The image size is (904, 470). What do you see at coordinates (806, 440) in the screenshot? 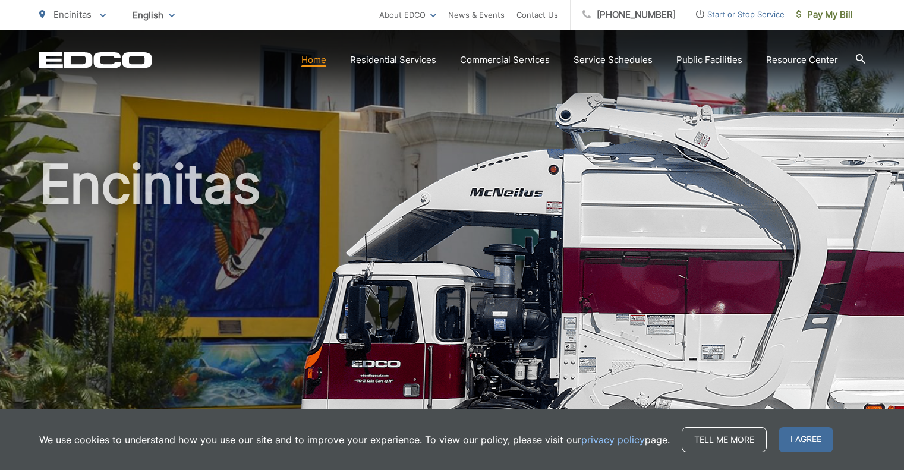
I see `span: I agree` at bounding box center [806, 440].